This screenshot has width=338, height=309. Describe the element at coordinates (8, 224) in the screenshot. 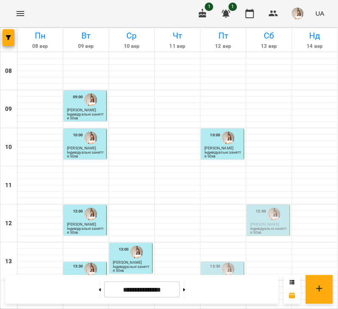

I see `h6: 12` at that location.